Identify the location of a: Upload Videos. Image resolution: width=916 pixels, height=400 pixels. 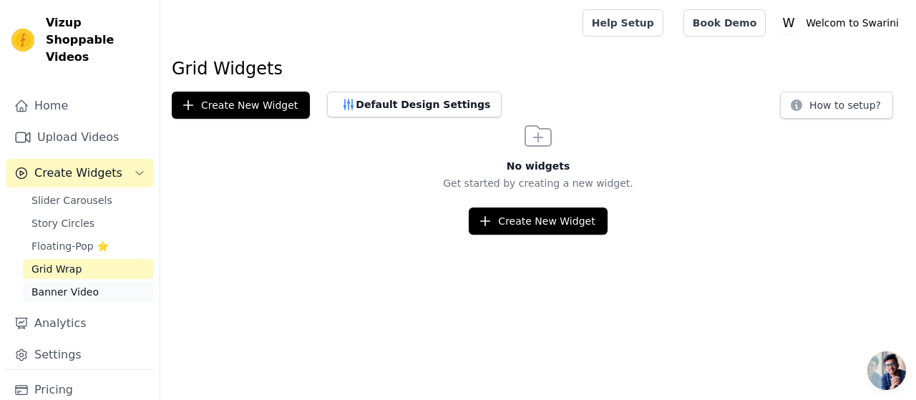
(79, 137).